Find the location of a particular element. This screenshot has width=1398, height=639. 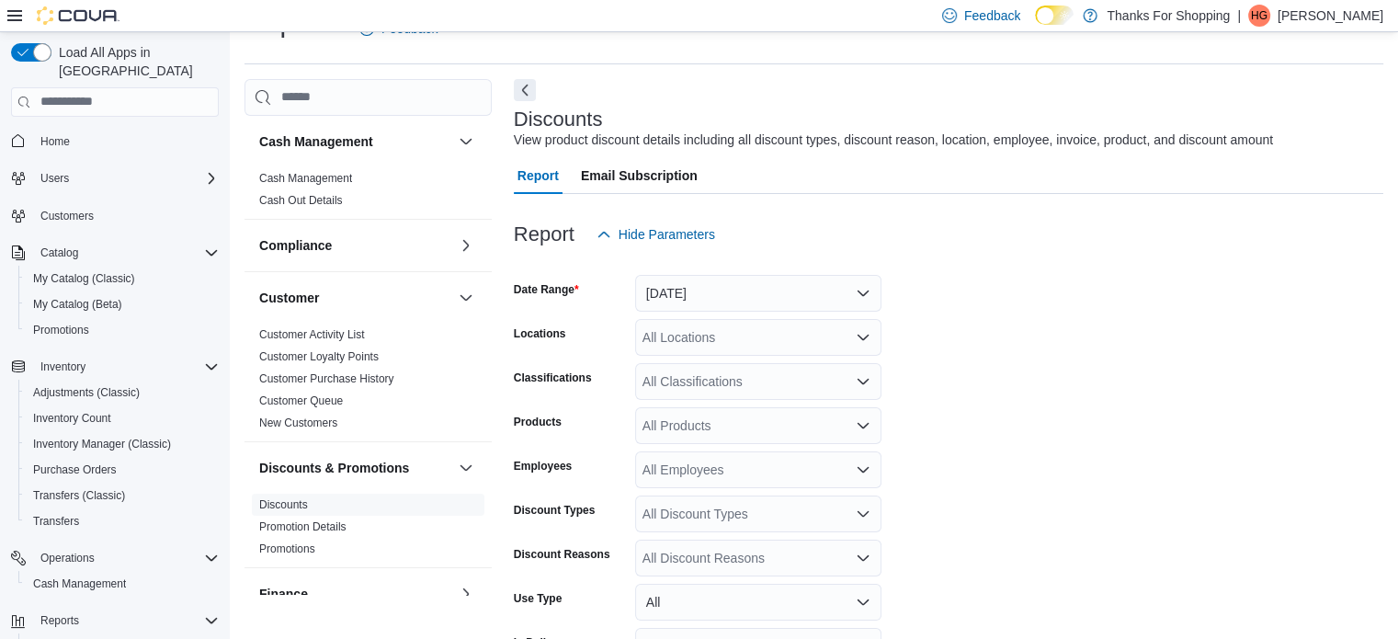

span: Hide Parameters is located at coordinates (666, 234).